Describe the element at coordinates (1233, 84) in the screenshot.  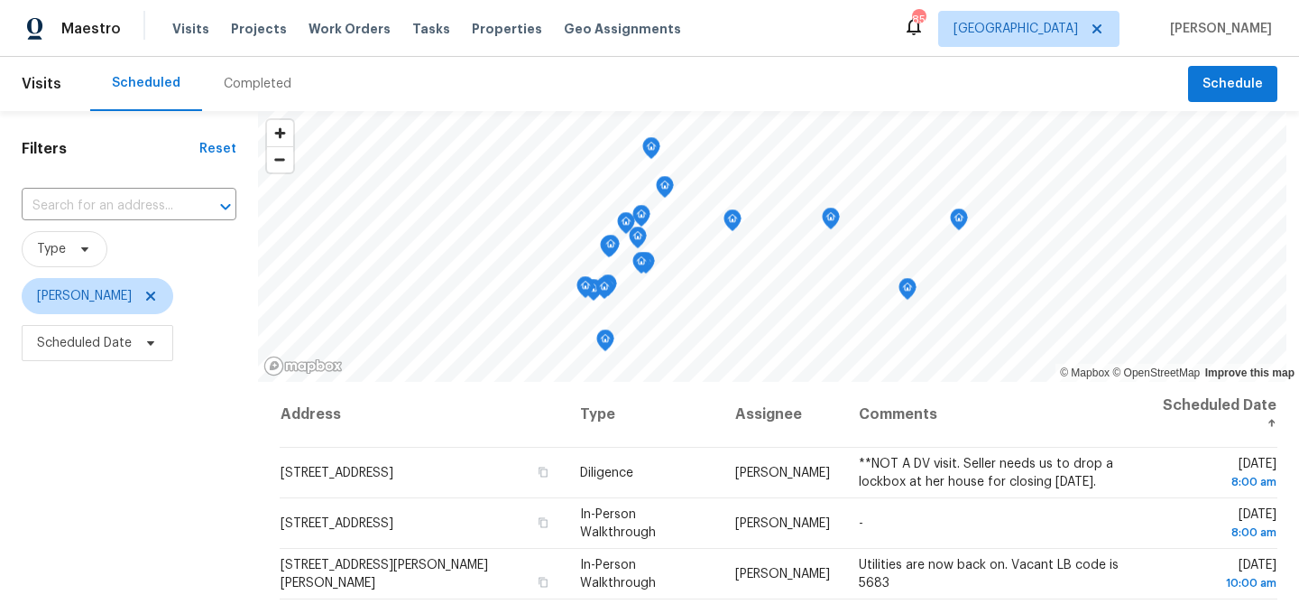
I see `span: Schedule` at that location.